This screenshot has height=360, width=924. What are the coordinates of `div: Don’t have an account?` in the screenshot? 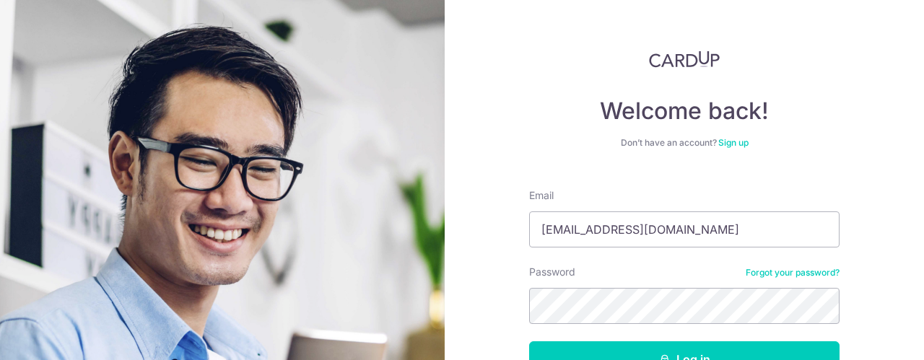 It's located at (684, 143).